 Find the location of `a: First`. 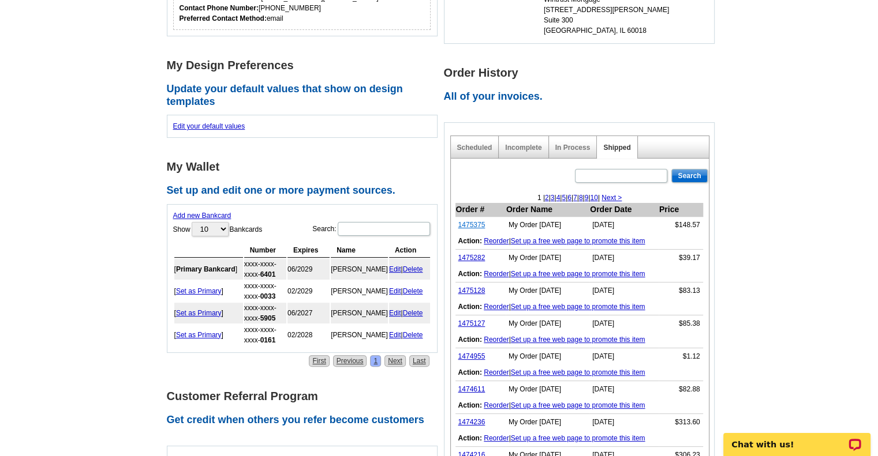

a: First is located at coordinates (319, 361).